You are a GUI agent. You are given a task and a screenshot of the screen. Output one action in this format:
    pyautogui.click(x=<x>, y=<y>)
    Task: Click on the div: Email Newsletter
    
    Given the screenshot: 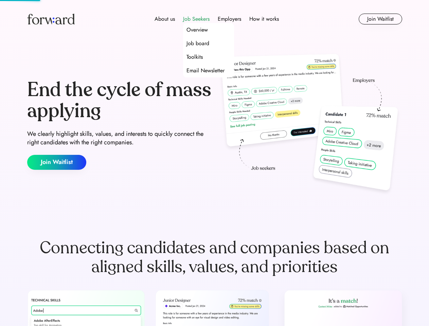 What is the action you would take?
    pyautogui.click(x=206, y=71)
    